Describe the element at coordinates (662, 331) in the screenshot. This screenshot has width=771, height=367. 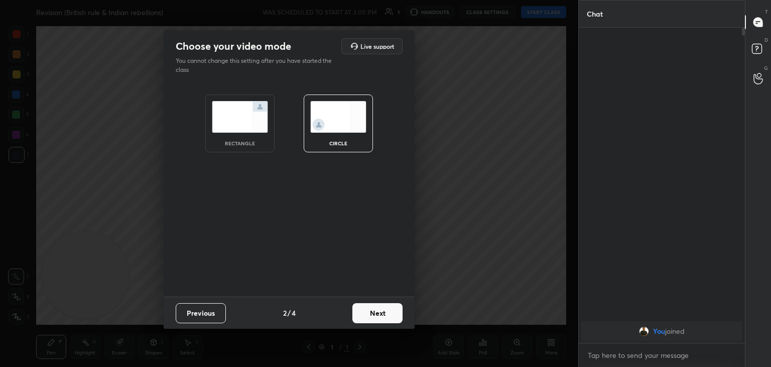
I see `div: grid` at that location.